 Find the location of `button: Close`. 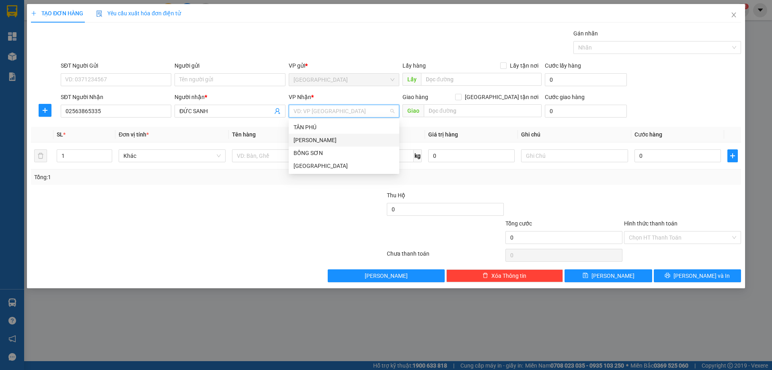

button: Close is located at coordinates (734, 15).